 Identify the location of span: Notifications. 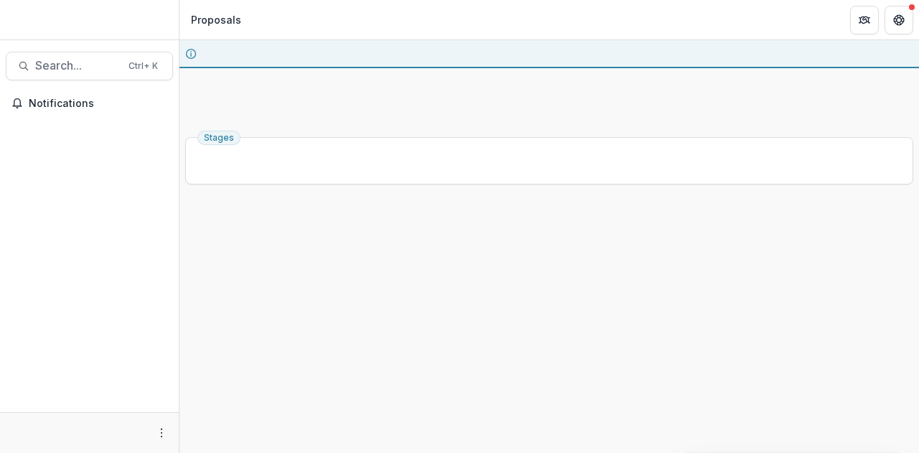
(98, 103).